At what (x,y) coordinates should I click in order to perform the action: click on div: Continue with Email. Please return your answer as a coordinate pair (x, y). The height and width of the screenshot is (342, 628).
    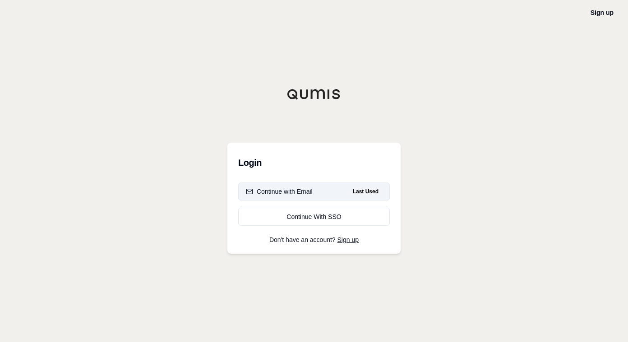
    Looking at the image, I should click on (279, 192).